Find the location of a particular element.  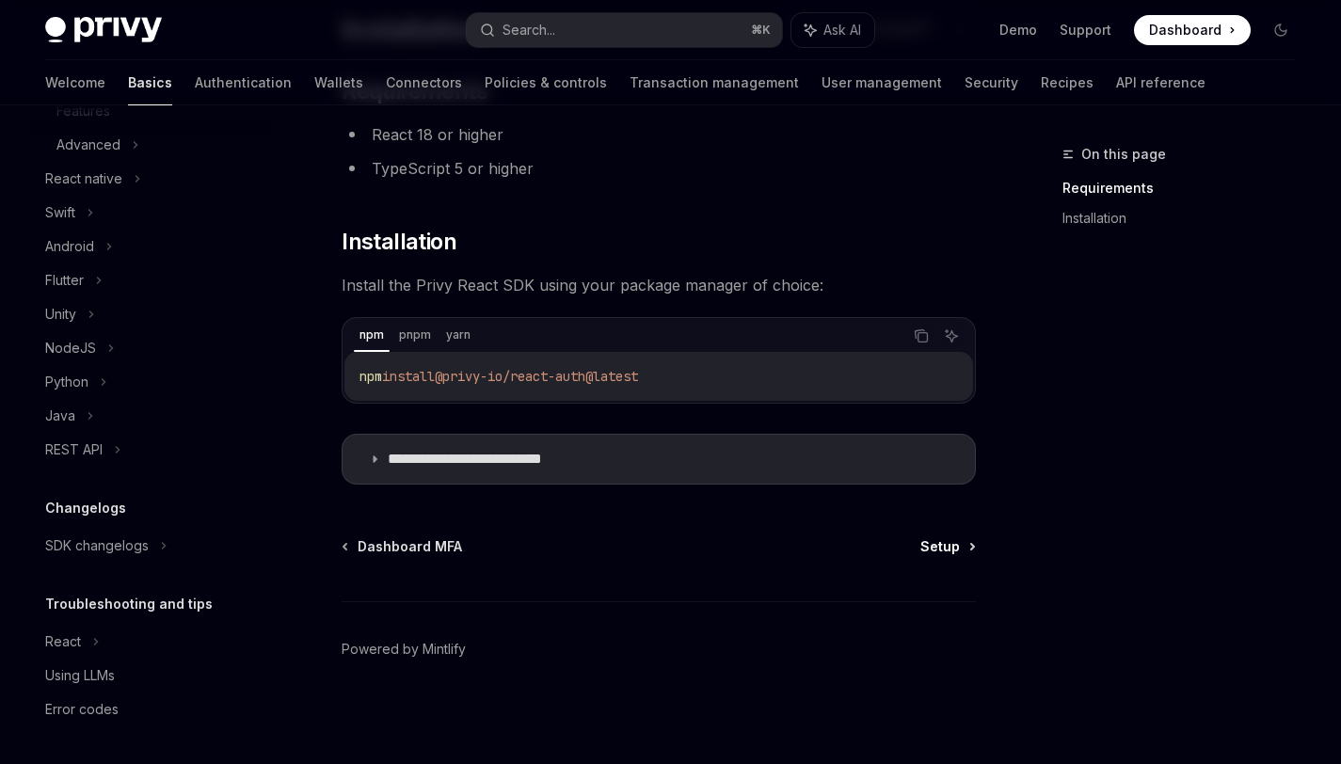

div: pnpm is located at coordinates (415, 335).